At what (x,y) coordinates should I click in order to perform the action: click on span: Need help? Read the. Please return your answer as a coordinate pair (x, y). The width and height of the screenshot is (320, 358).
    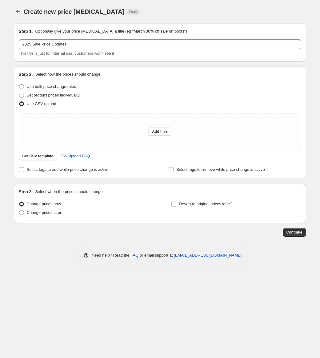
    Looking at the image, I should click on (111, 255).